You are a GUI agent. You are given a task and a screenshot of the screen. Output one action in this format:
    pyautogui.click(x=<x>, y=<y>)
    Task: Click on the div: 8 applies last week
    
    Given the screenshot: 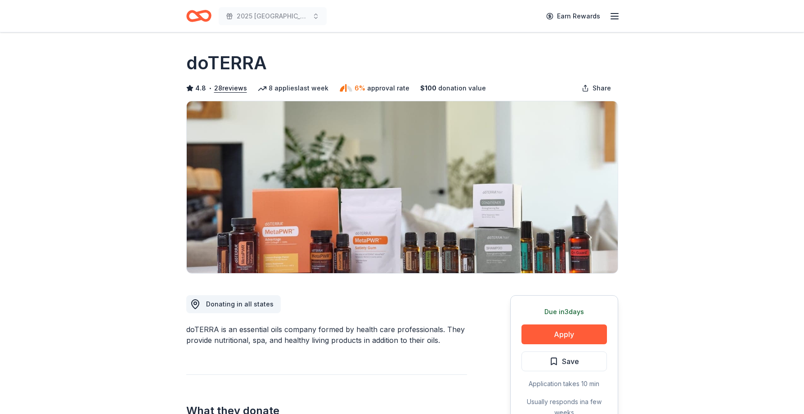 What is the action you would take?
    pyautogui.click(x=293, y=88)
    